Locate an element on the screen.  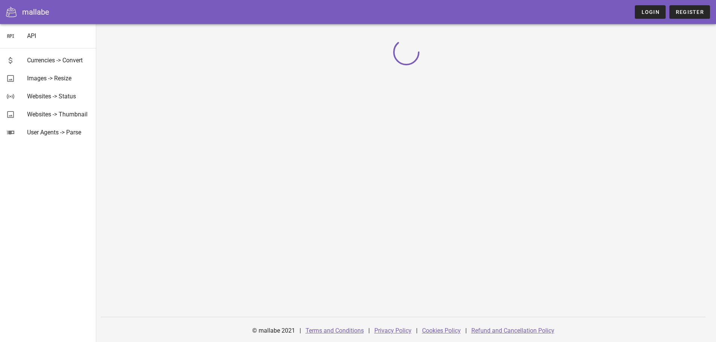
div: User Agents -> Parse is located at coordinates (59, 132).